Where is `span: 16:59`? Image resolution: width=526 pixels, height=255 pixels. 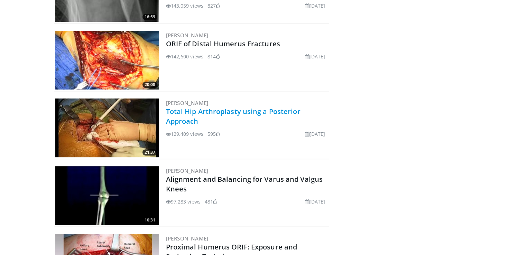 span: 16:59 is located at coordinates (150, 17).